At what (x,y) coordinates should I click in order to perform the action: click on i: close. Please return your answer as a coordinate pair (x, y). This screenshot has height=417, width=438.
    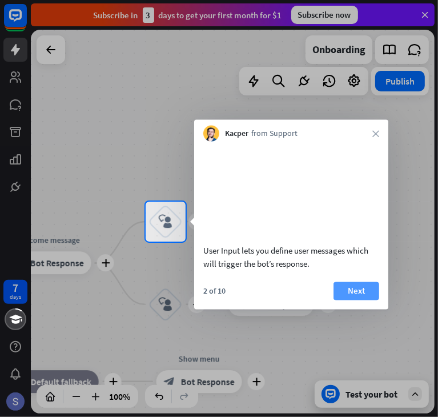
    Looking at the image, I should click on (376, 134).